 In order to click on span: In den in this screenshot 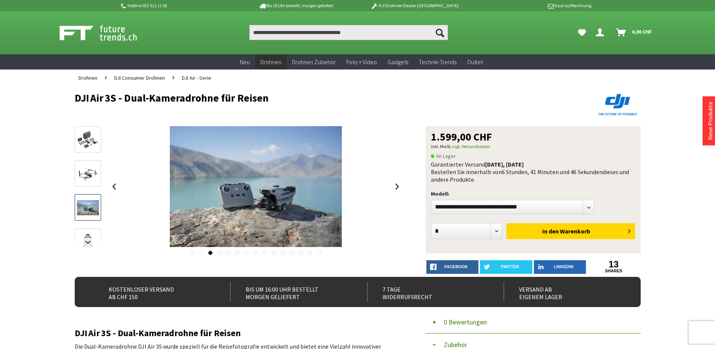, I will do `click(550, 231)`.